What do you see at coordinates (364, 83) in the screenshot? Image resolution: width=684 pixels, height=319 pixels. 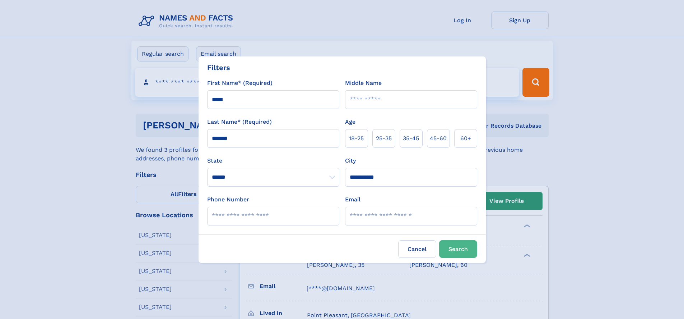 I see `label: Middle Name` at bounding box center [364, 83].